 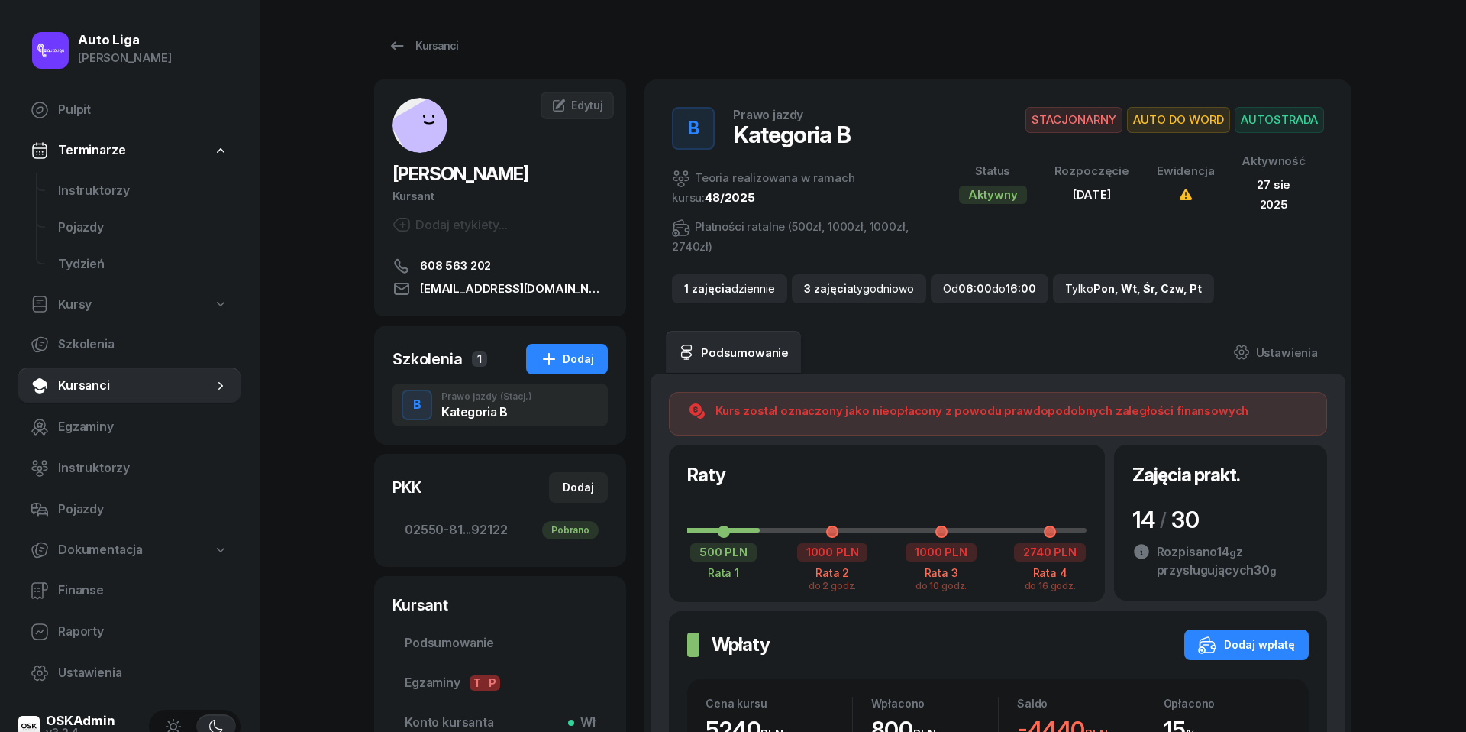 I want to click on div: 27 sie 2025, so click(x=1274, y=194).